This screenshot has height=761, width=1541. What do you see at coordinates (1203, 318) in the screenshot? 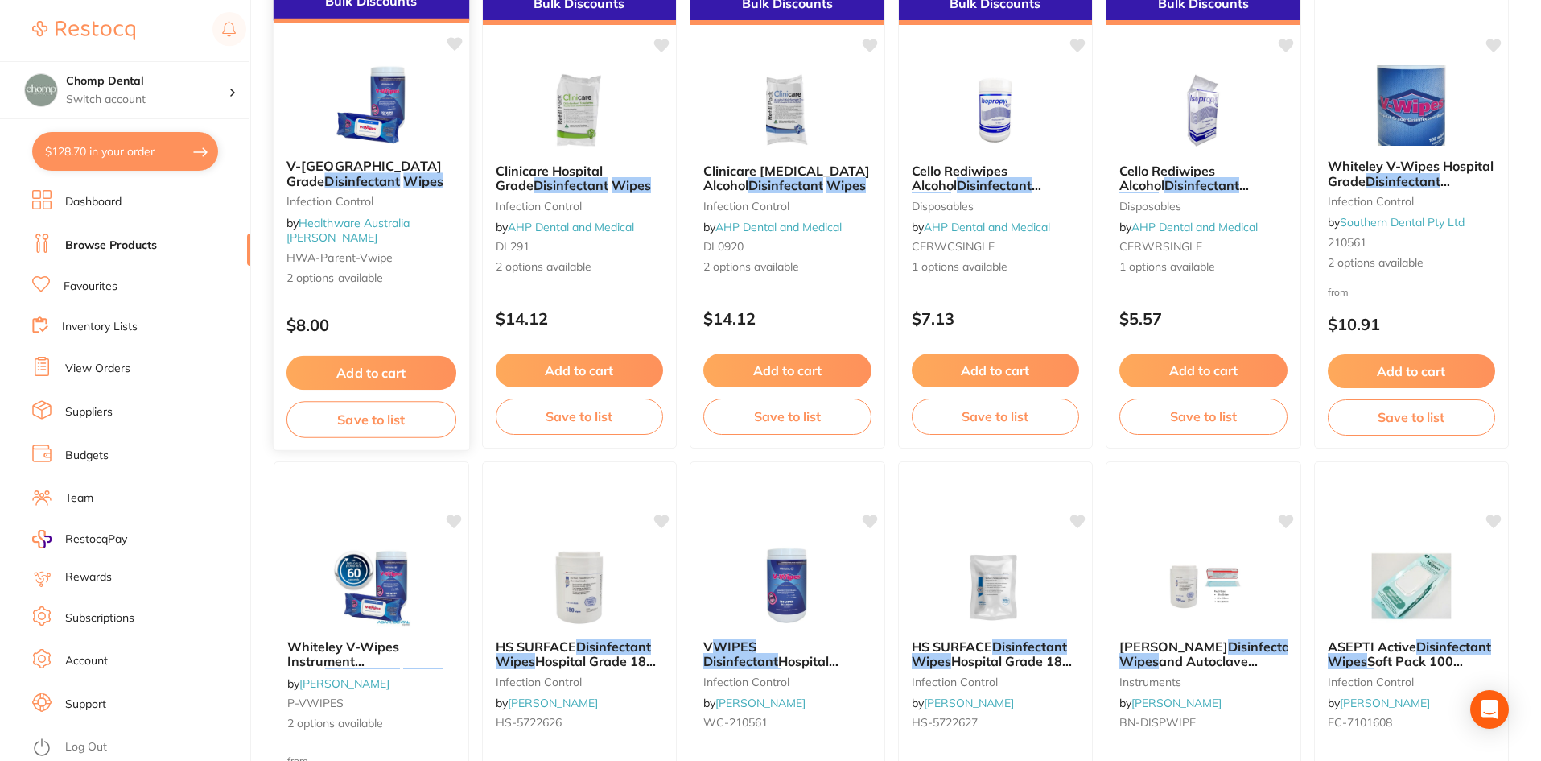
I see `p: $5.57` at bounding box center [1203, 318].